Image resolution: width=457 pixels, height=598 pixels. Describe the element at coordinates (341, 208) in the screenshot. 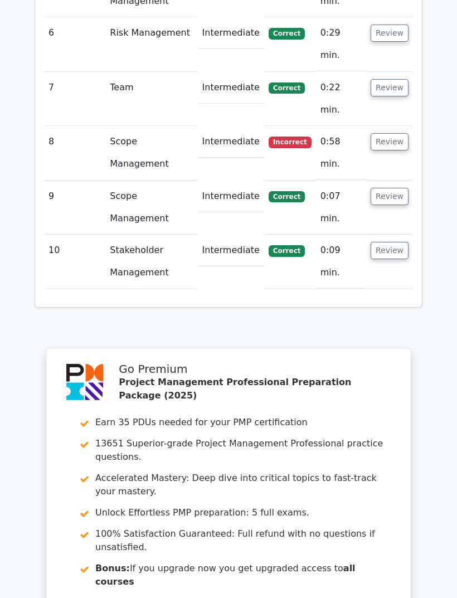

I see `td: 0:07 min.` at that location.